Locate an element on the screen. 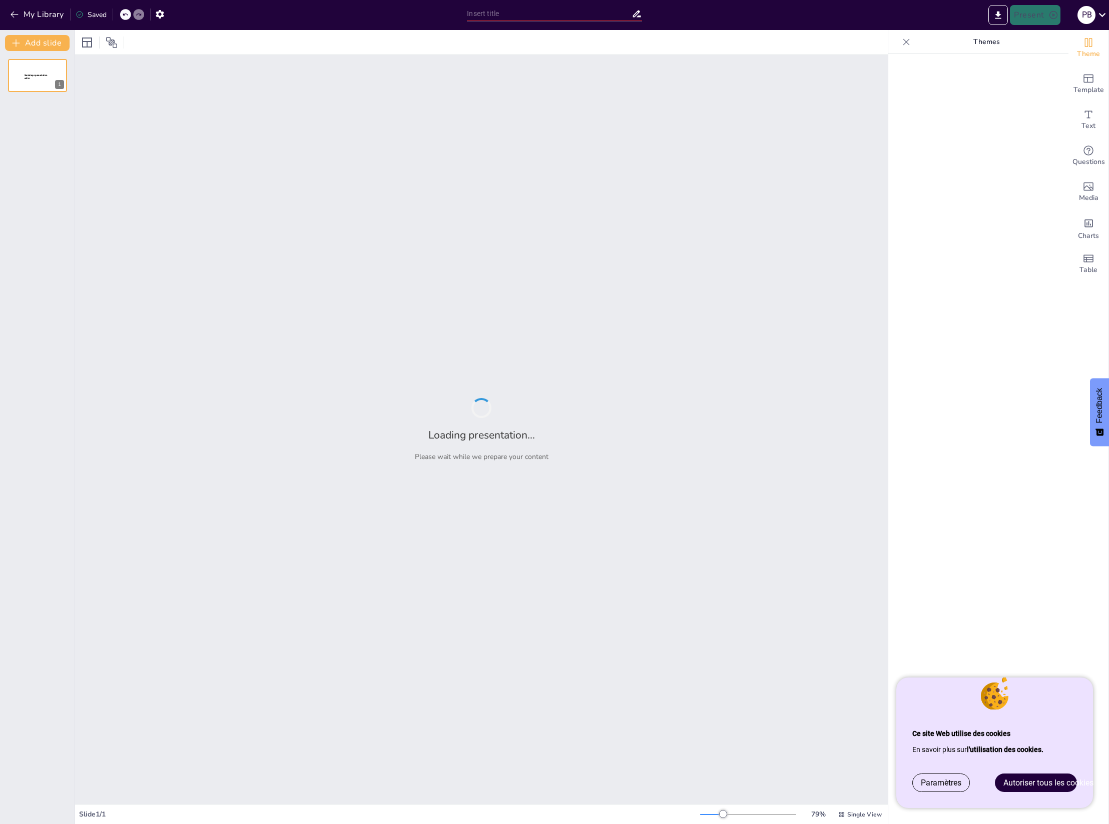 This screenshot has width=1109, height=824. button: Add slide is located at coordinates (37, 43).